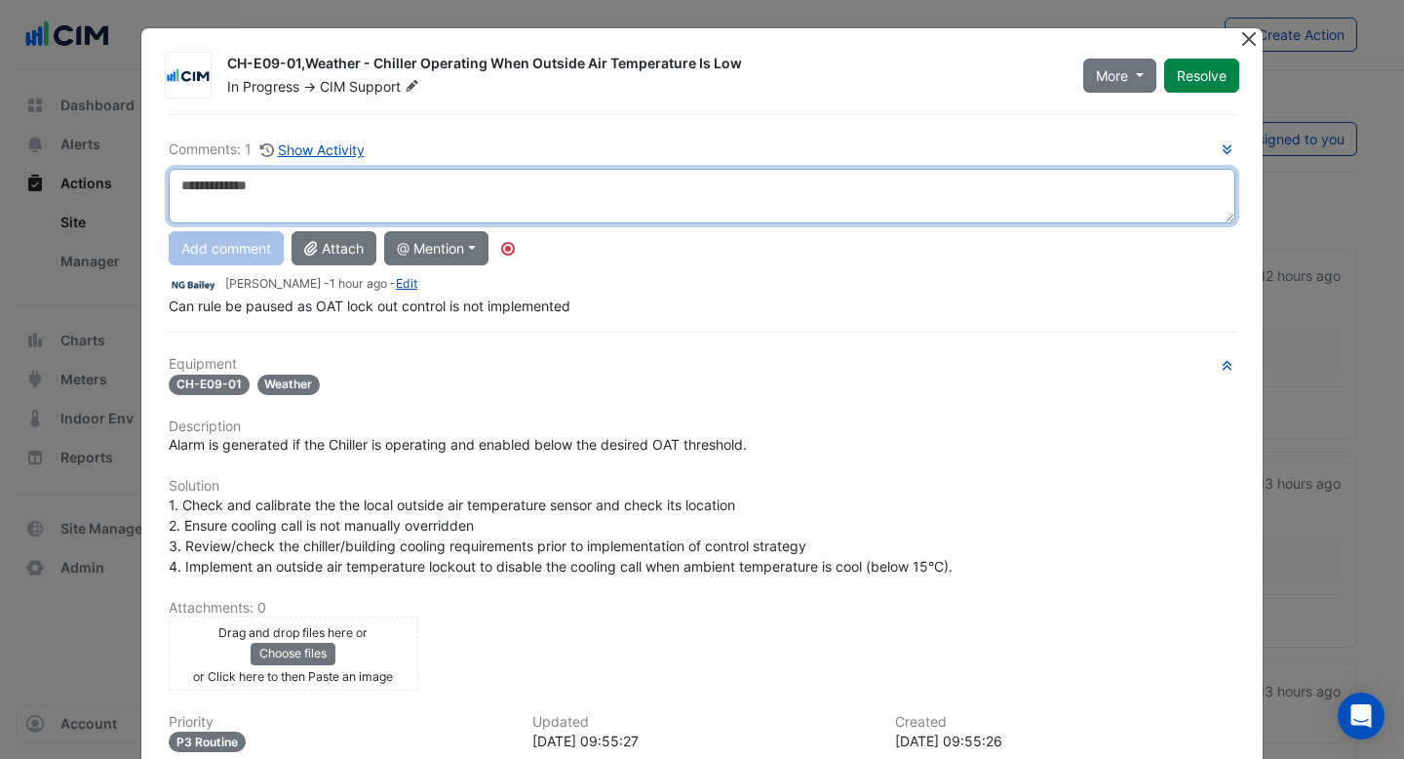 The image size is (1404, 759). Describe the element at coordinates (289, 384) in the screenshot. I see `span: Weather` at that location.